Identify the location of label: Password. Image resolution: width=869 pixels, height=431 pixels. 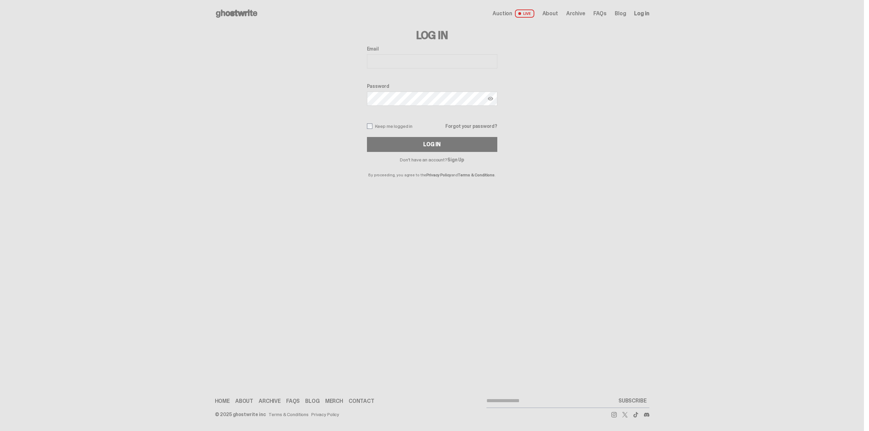
(432, 86).